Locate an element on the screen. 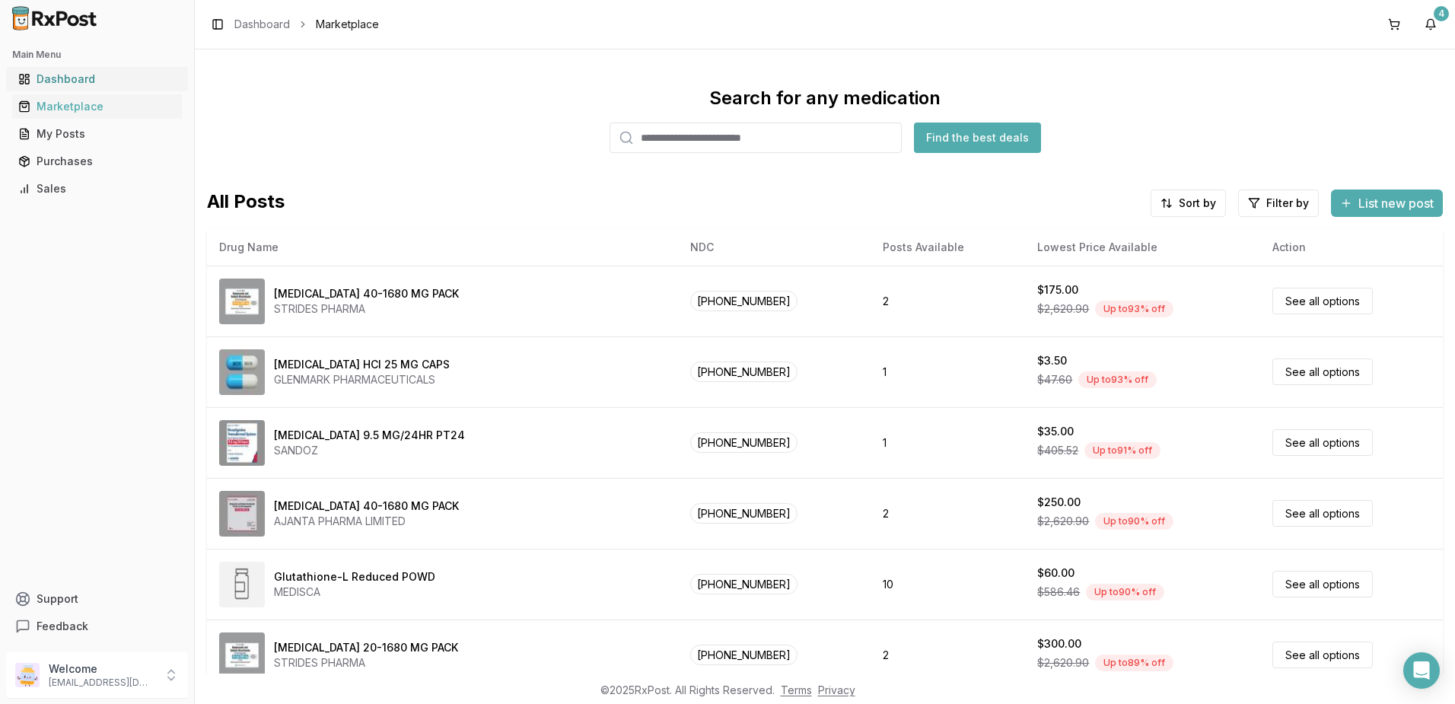 This screenshot has width=1455, height=704. button: Find the best deals is located at coordinates (977, 138).